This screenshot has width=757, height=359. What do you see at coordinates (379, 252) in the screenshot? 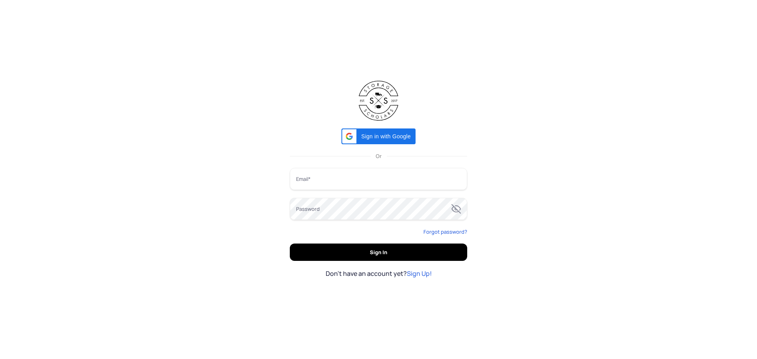
I see `span: Sign In` at bounding box center [379, 252].